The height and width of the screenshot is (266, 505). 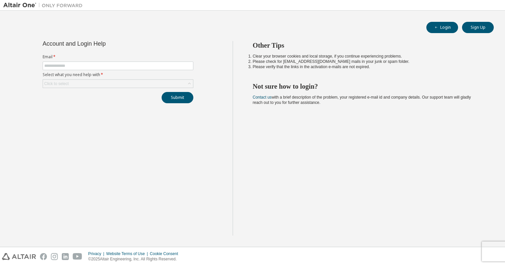 I want to click on img: Altair One, so click(x=45, y=5).